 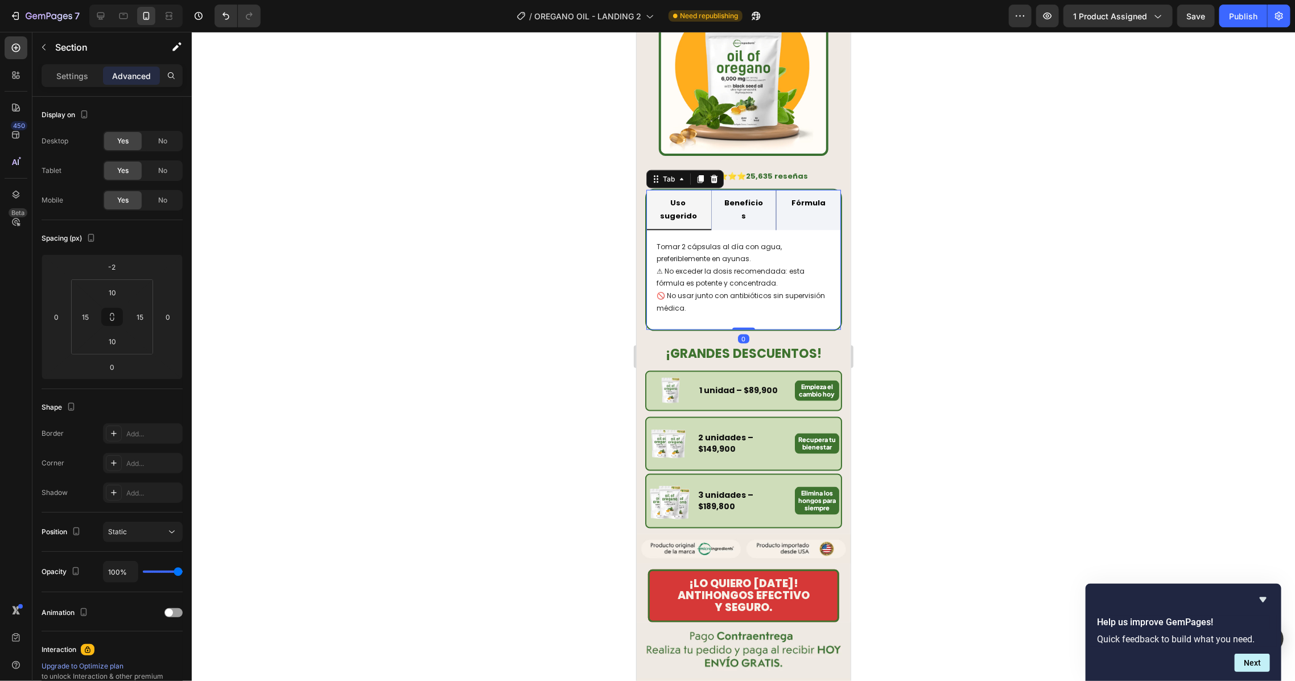 I want to click on div: Corner, so click(x=53, y=463).